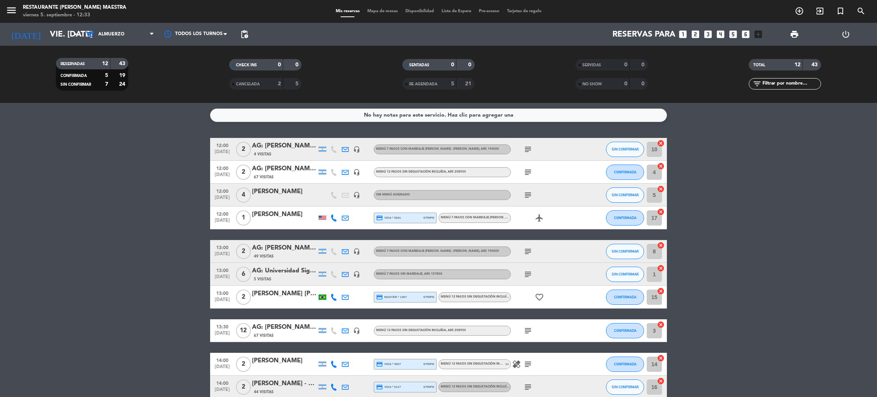  Describe the element at coordinates (420, 11) in the screenshot. I see `span: Disponibilidad` at that location.